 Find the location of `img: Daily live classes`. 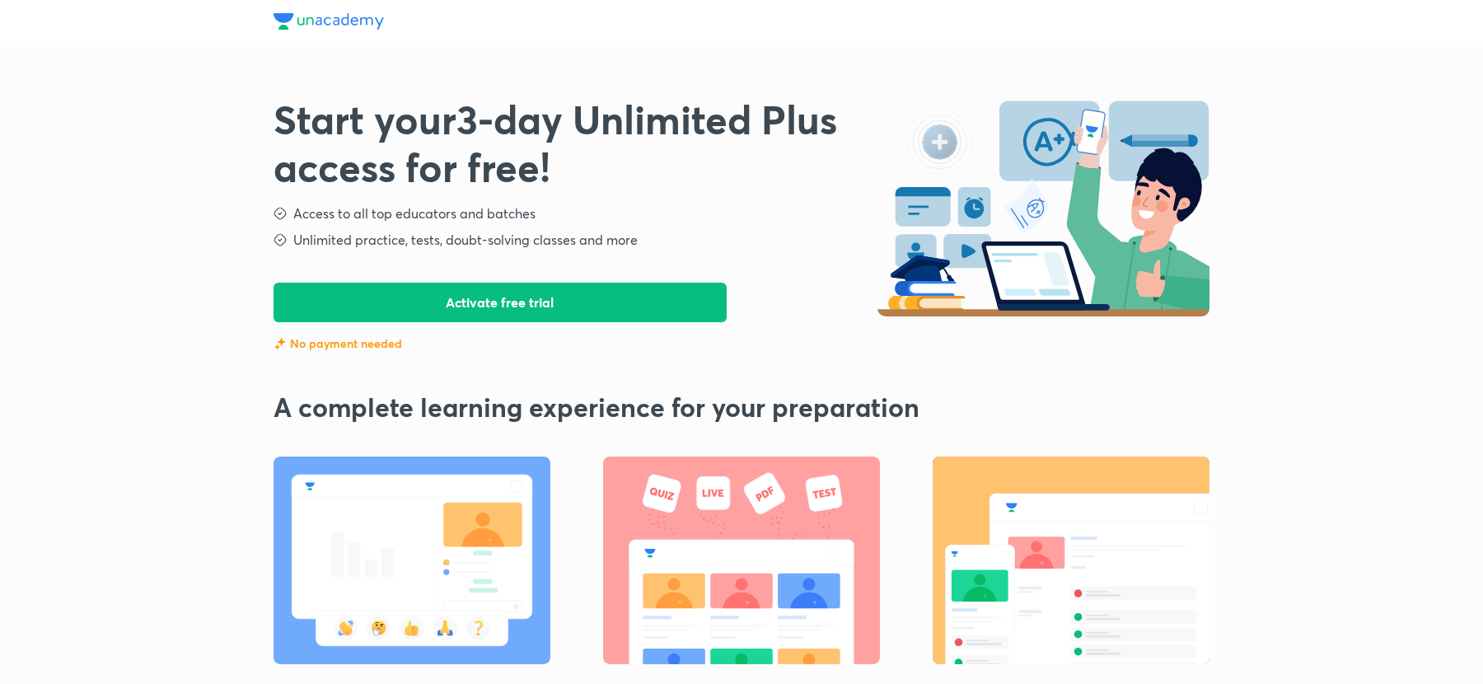

img: Daily live classes is located at coordinates (412, 560).